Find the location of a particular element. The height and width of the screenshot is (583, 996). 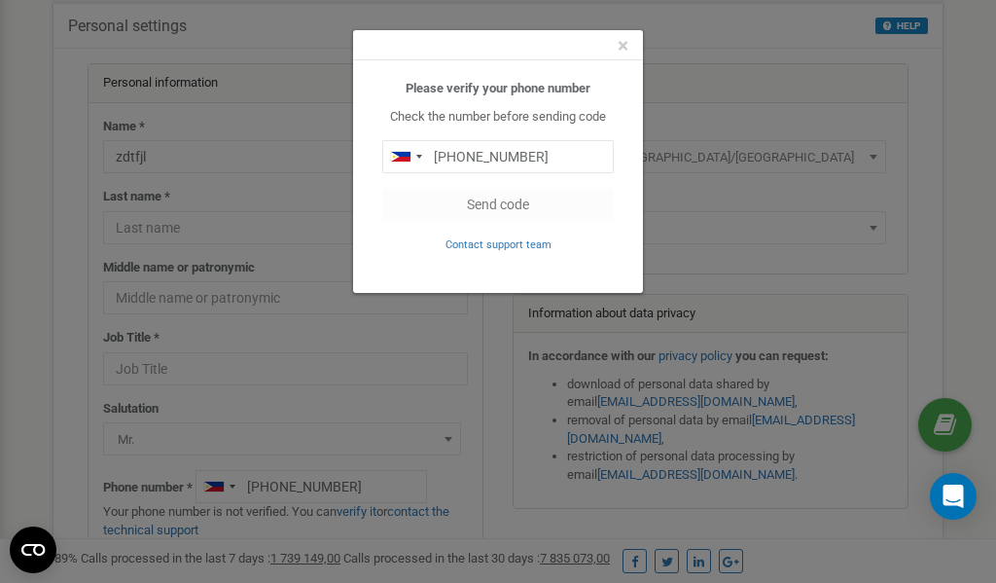

button: Send code is located at coordinates (498, 204).